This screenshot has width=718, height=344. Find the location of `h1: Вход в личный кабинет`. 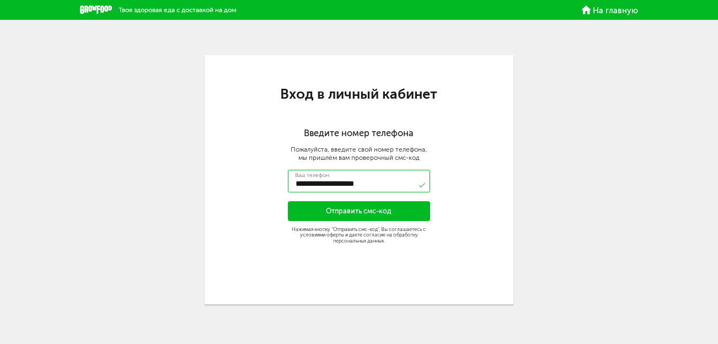

h1: Вход в личный кабинет is located at coordinates (359, 94).